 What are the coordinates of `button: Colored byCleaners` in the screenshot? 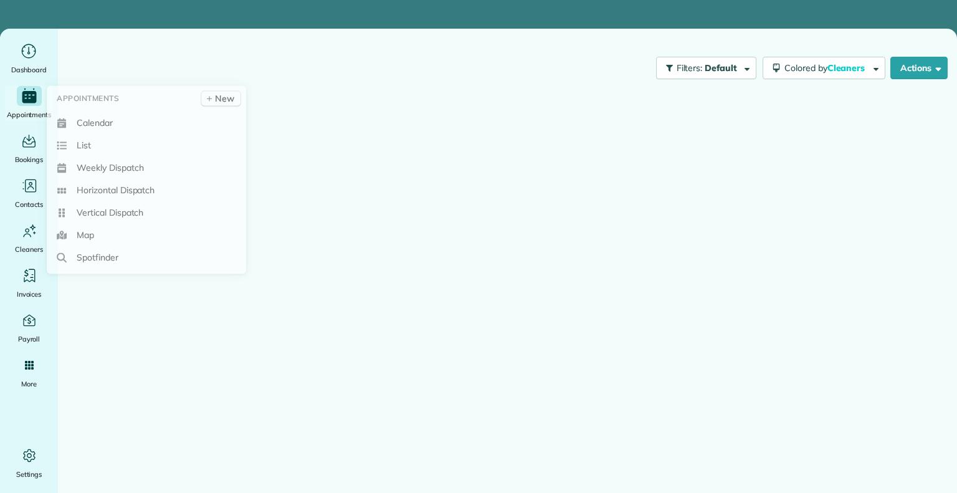 It's located at (823, 68).